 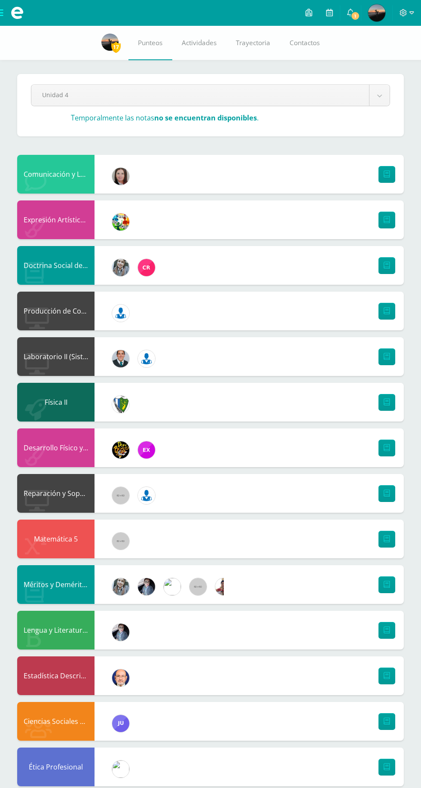 I want to click on img: 866c3f3dc5f3efb798120d7ad13644d9.png, so click(x=147, y=267).